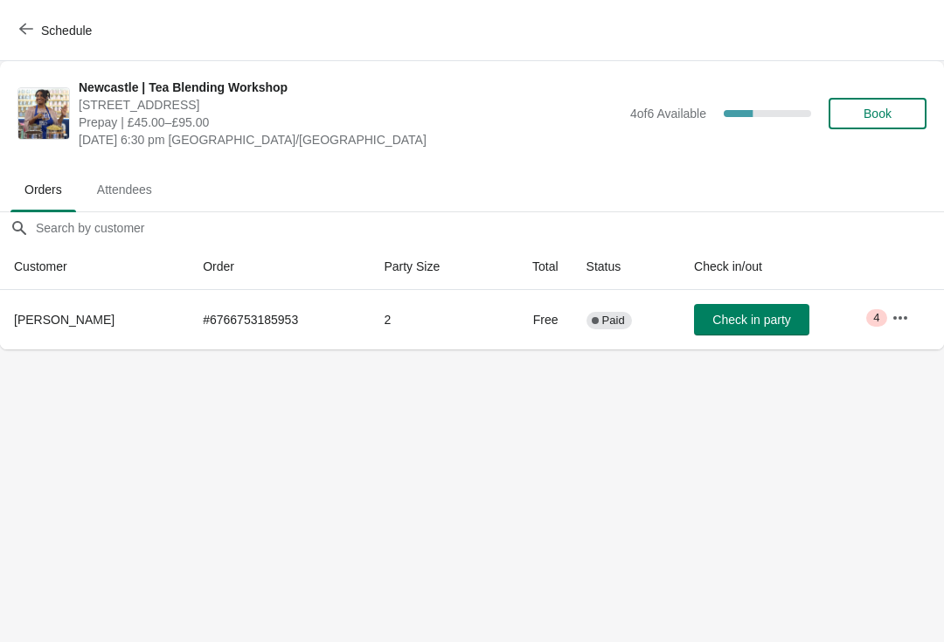 The image size is (944, 642). Describe the element at coordinates (626, 267) in the screenshot. I see `th: Status` at that location.